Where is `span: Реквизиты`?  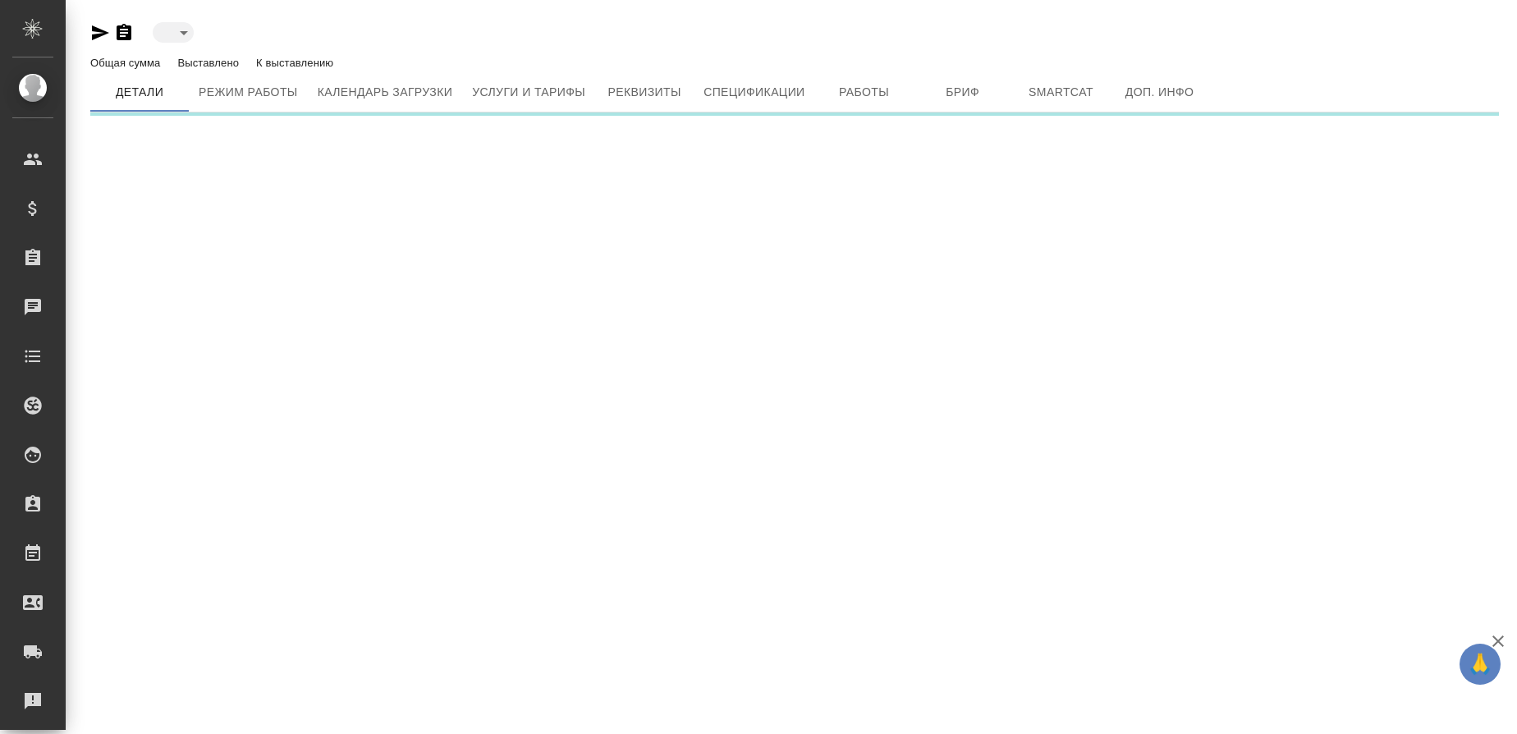 span: Реквизиты is located at coordinates (645, 92).